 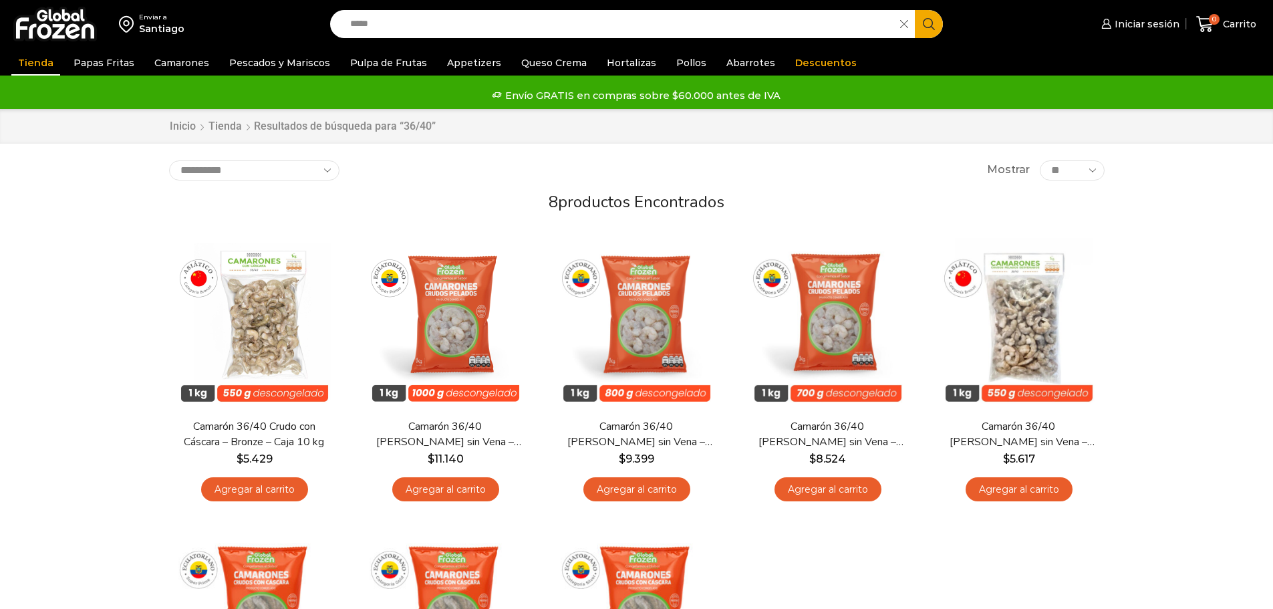 I want to click on span: Carrito, so click(x=1238, y=24).